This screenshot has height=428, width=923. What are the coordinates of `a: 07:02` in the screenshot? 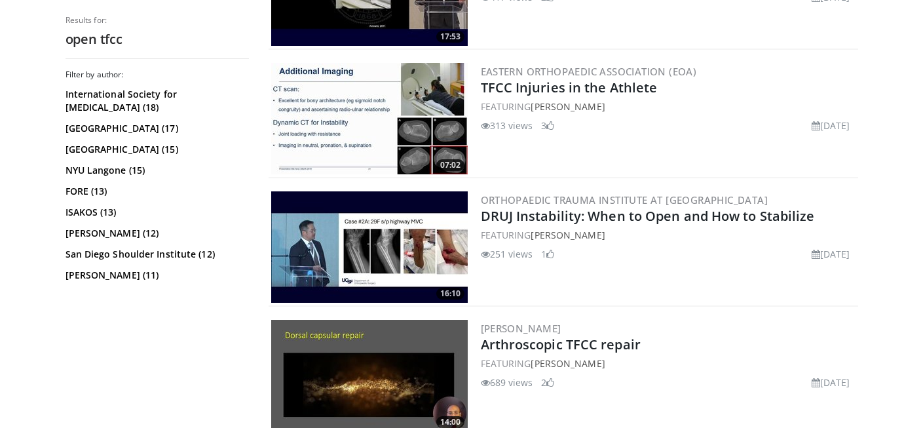 It's located at (370, 119).